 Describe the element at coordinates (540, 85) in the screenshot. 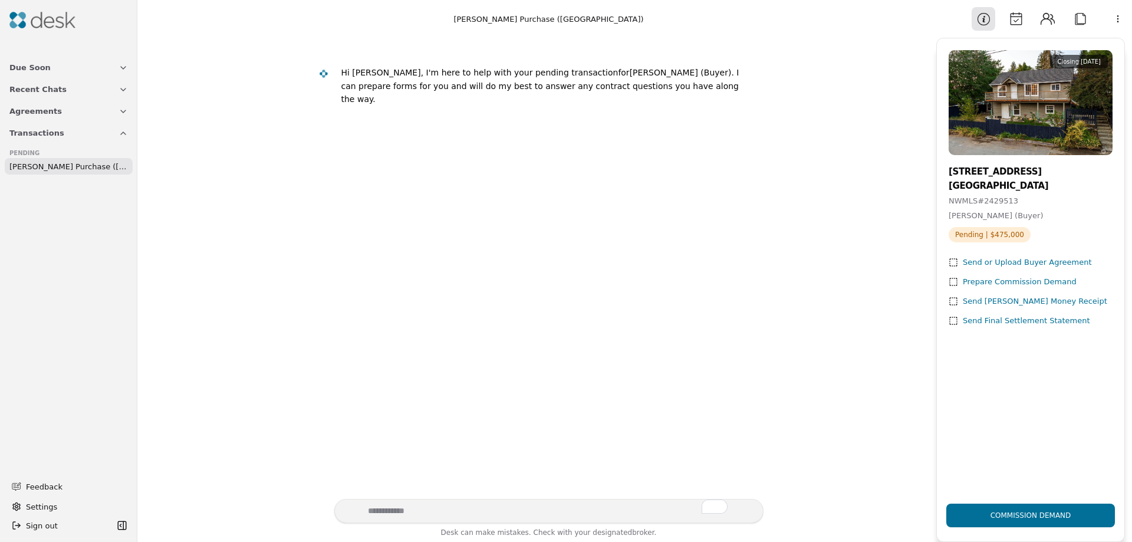

I see `div: . I can prepare forms for you and will do my best to answer any contract questions you have along...` at that location.